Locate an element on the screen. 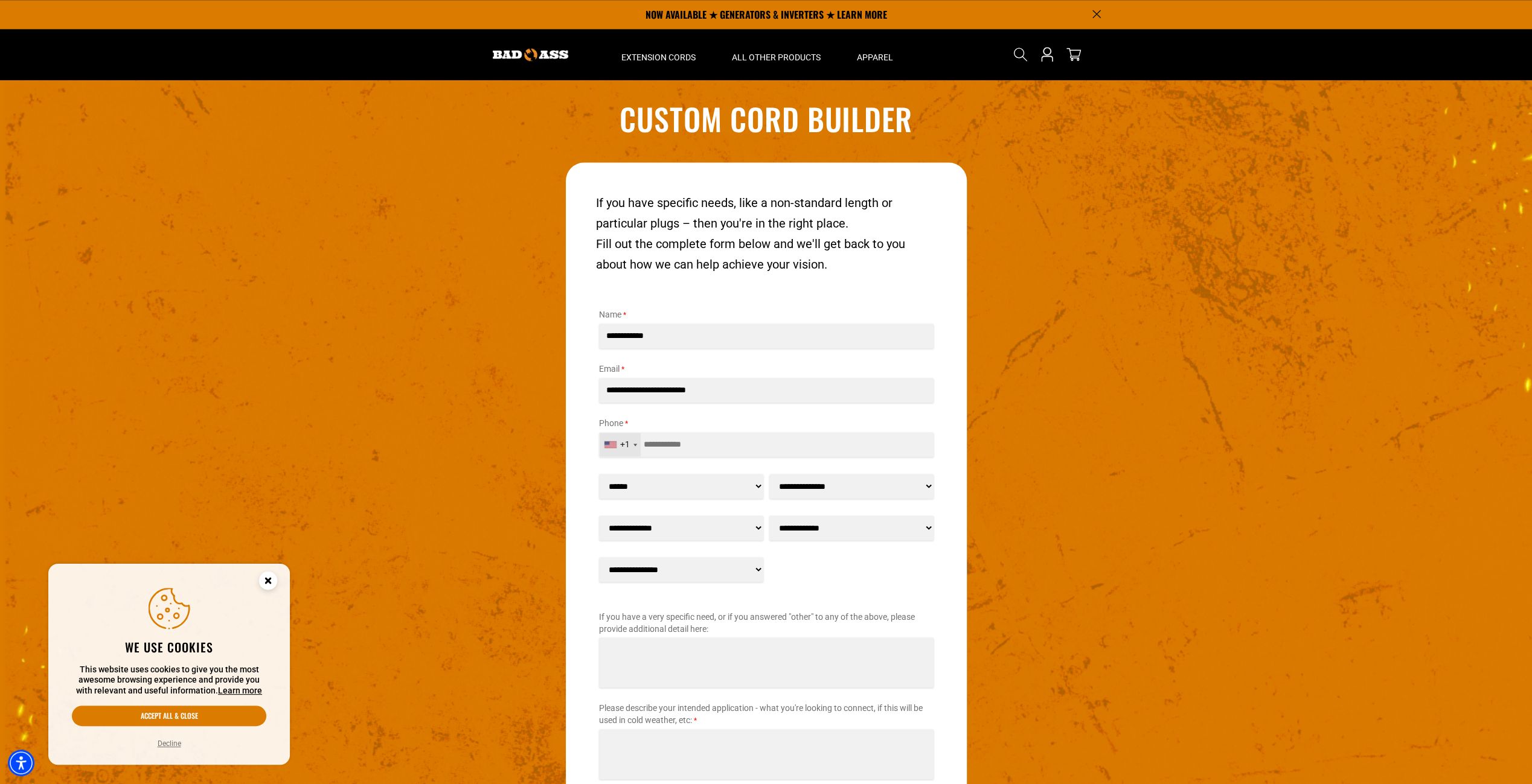 This screenshot has height=784, width=1532. span: Phone is located at coordinates (611, 423).